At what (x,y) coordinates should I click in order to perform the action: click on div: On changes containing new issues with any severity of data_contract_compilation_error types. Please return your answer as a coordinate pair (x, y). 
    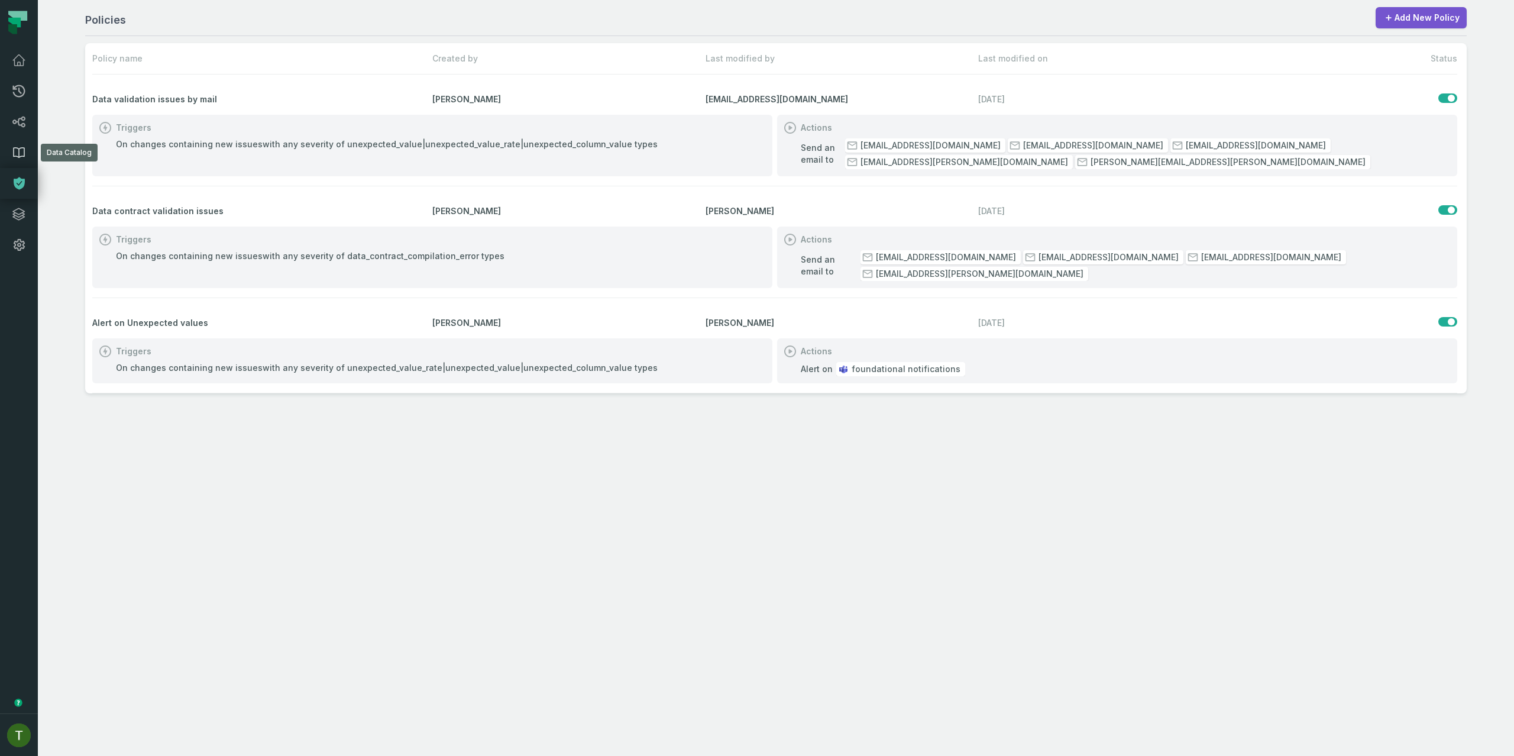
    Looking at the image, I should click on (310, 256).